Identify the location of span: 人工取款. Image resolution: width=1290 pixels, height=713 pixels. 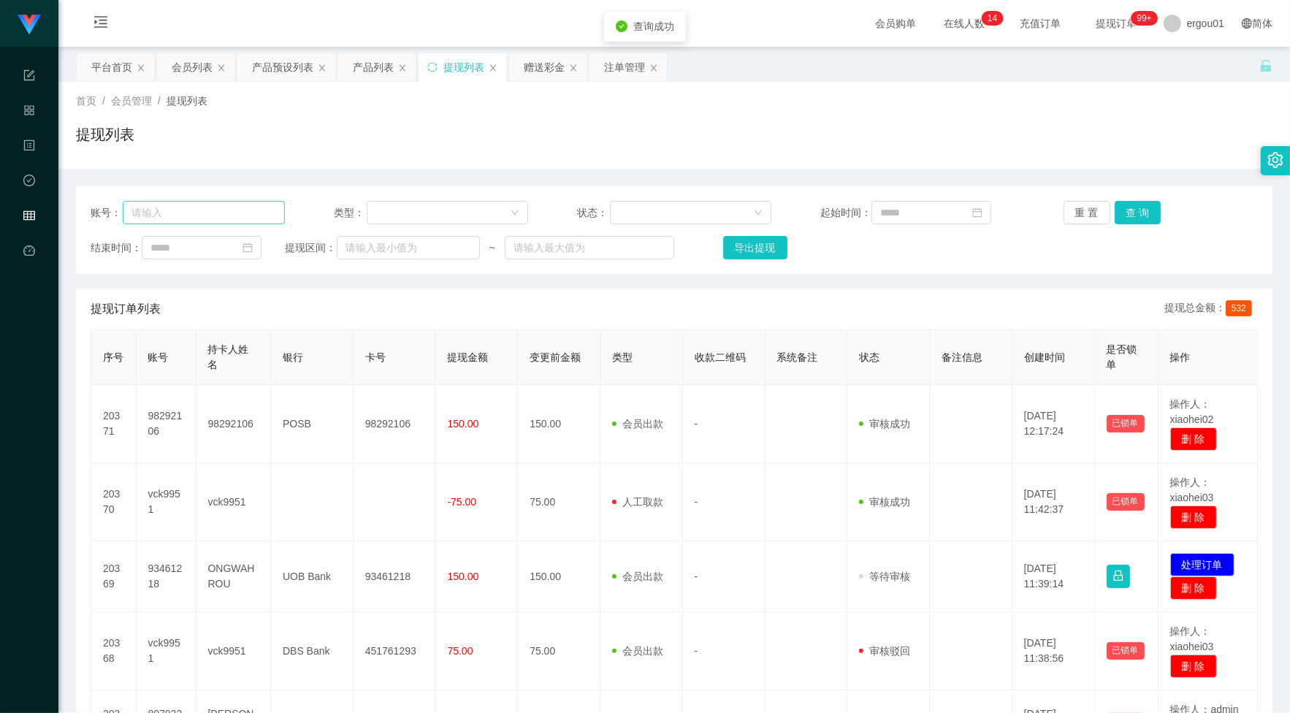
(638, 502).